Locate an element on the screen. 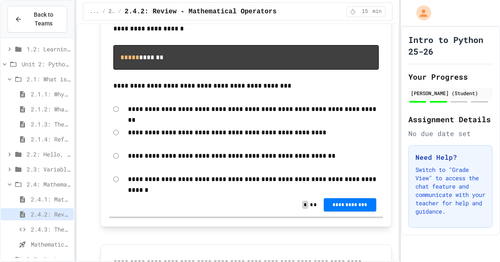  span: 2.1.3: The JuiceMind IDE is located at coordinates (50, 124).